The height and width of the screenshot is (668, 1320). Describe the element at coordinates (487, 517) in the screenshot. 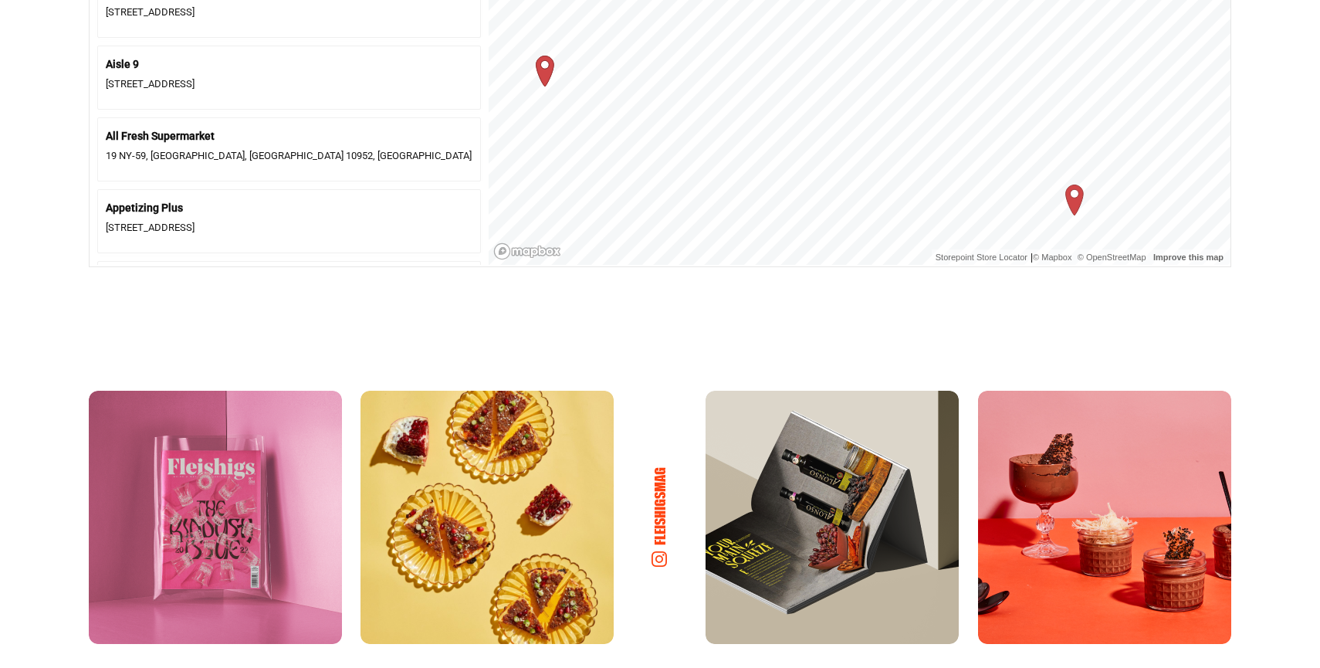

I see `img: Instagram Photo 2` at that location.